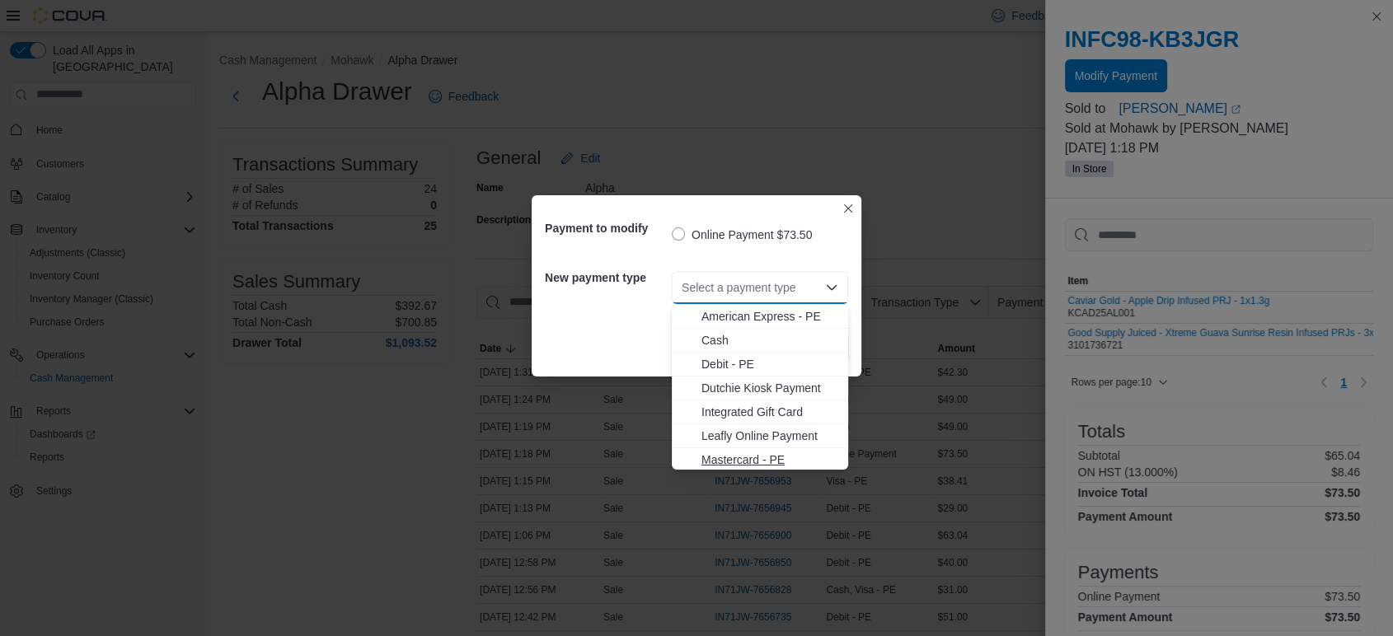  I want to click on span: Debit - PE, so click(770, 364).